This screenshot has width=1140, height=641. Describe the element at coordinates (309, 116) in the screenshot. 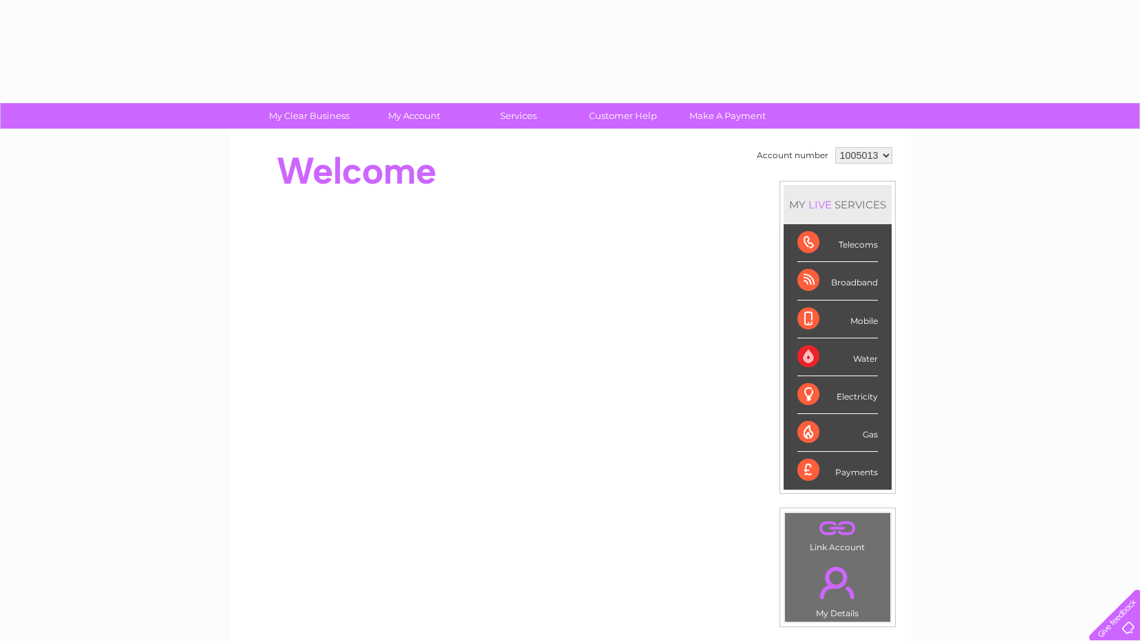

I see `a: My Clear Business` at that location.